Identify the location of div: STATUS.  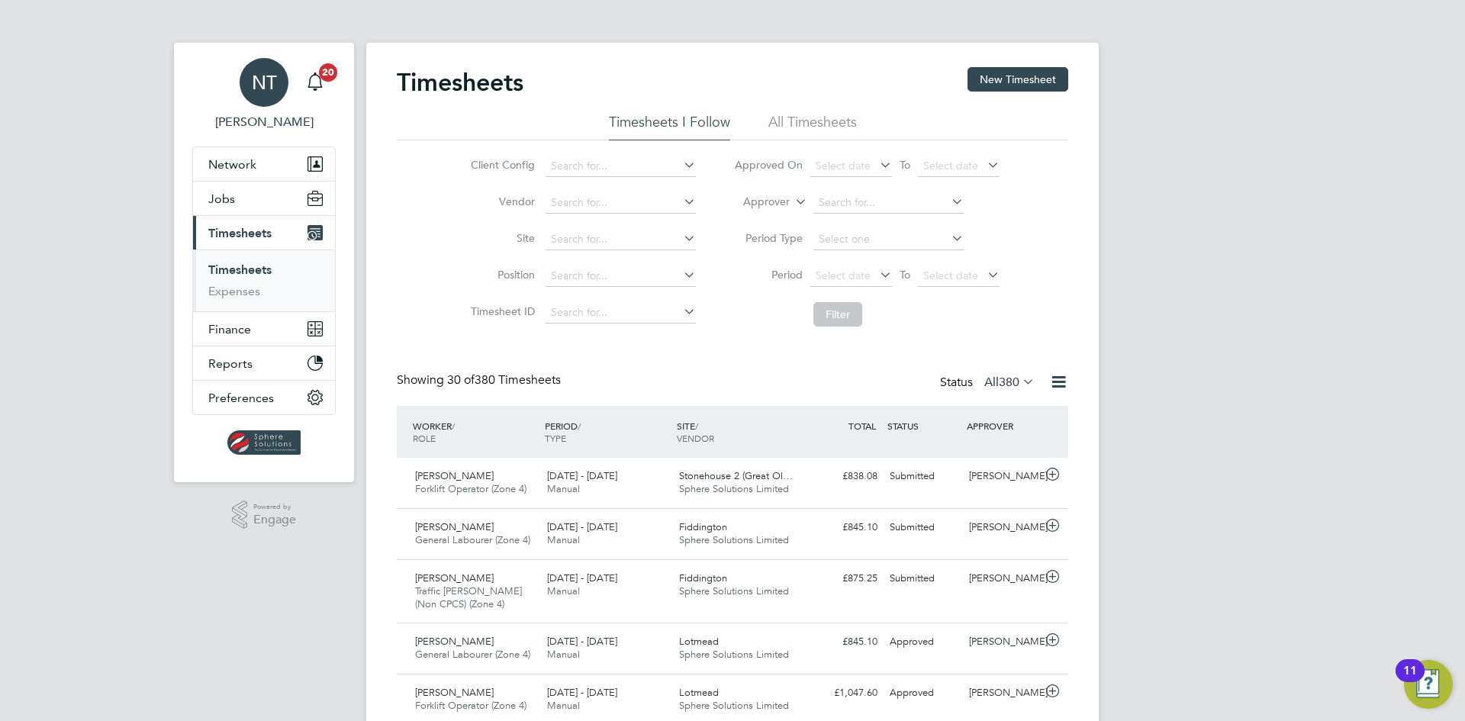
(923, 426).